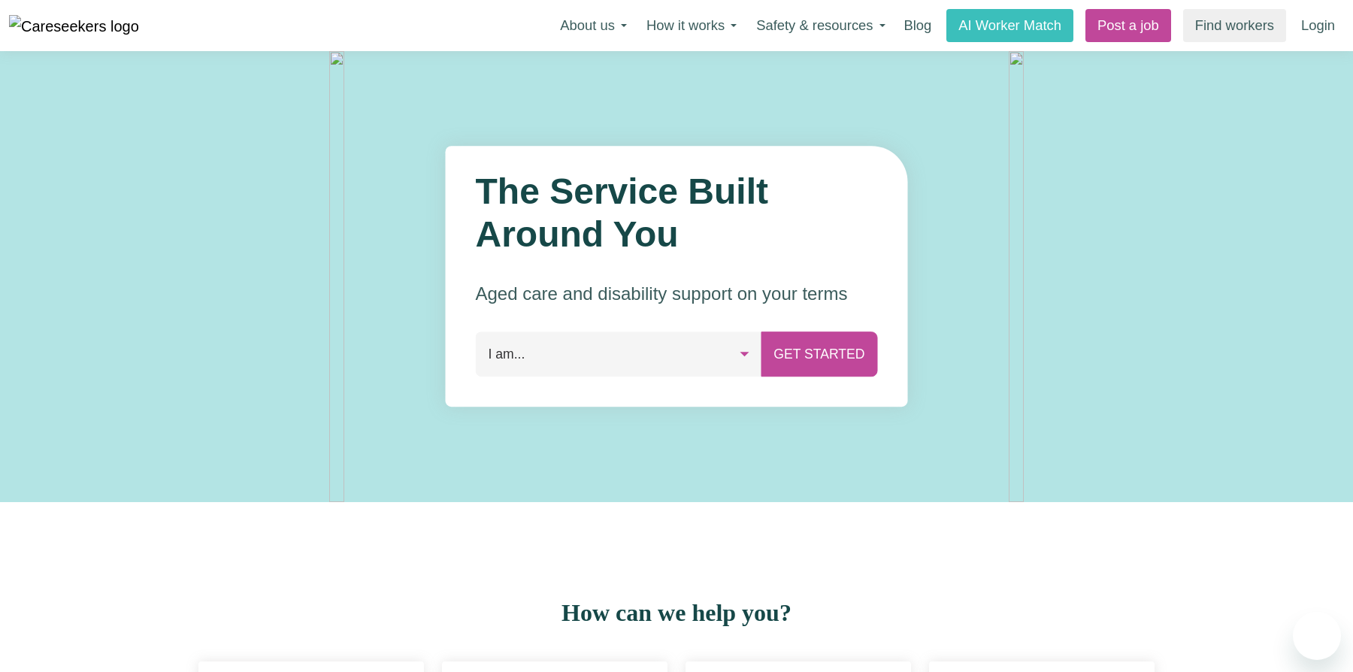  What do you see at coordinates (74, 26) in the screenshot?
I see `img: Careseekers logo` at bounding box center [74, 26].